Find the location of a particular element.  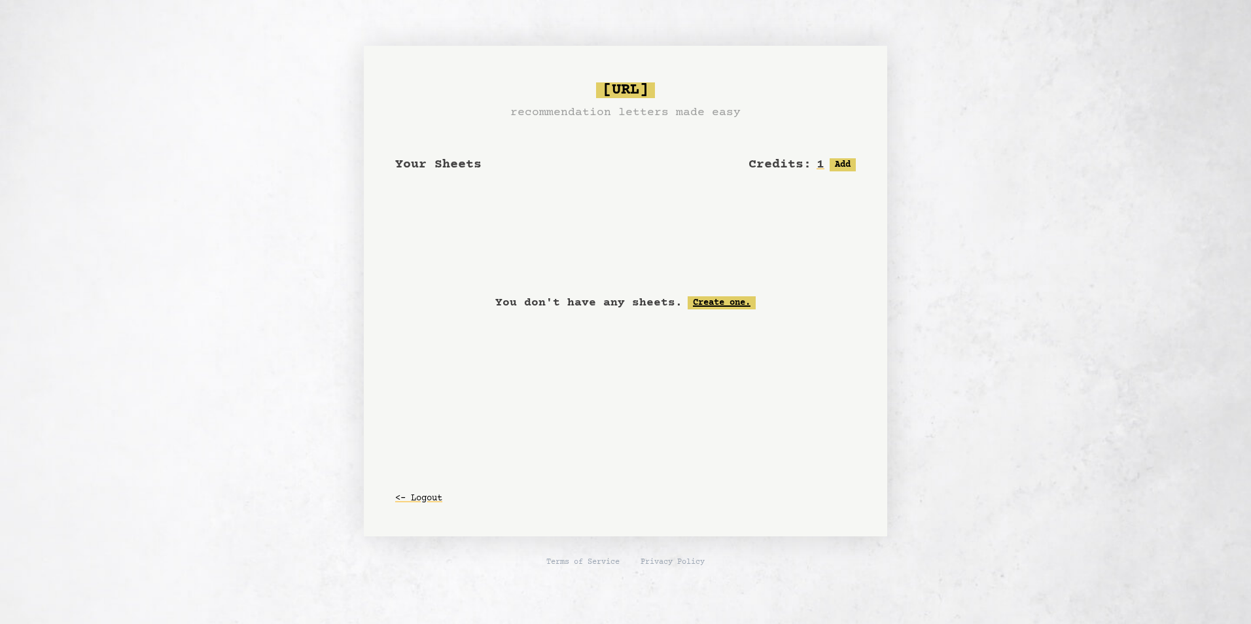

button: <- Logout is located at coordinates (419, 499).